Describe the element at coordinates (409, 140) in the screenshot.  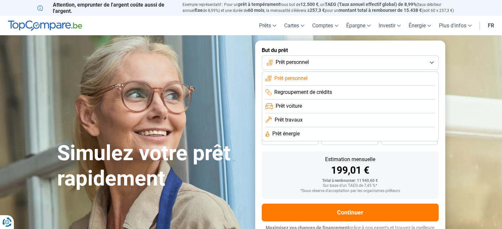
I see `span: 24 mois` at that location.